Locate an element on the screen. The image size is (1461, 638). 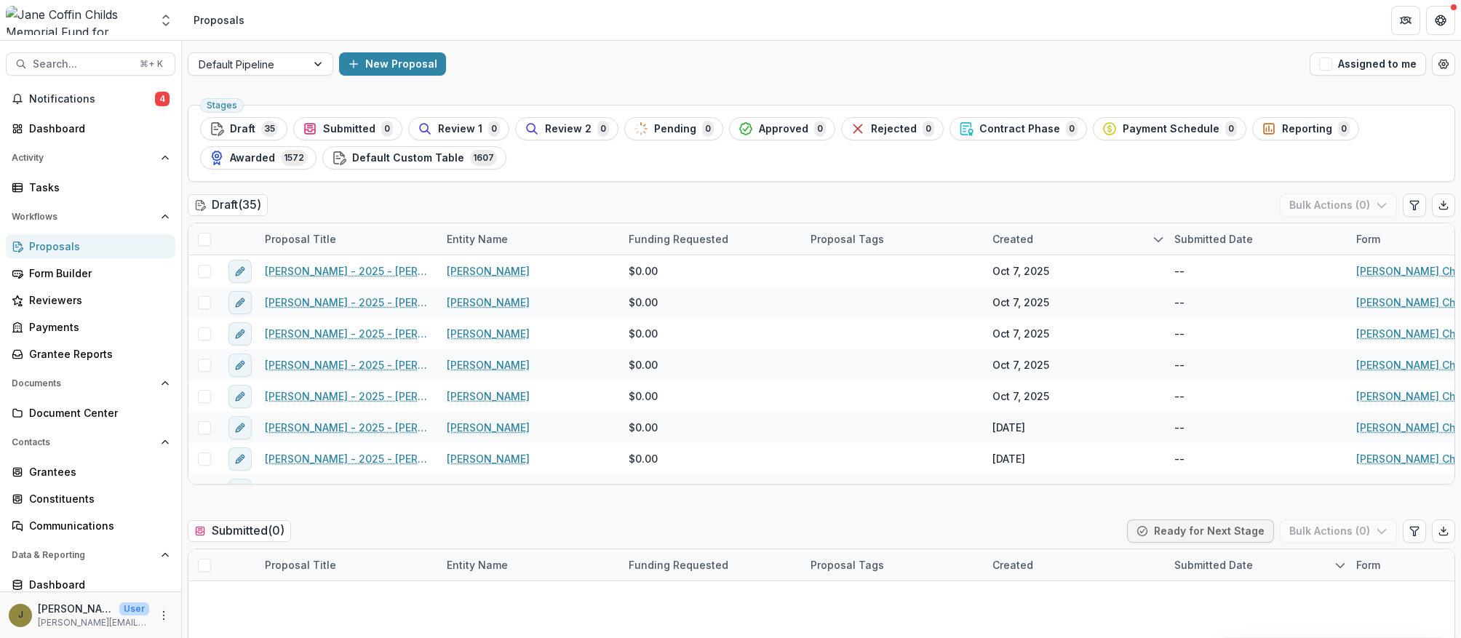
div: Dashboard is located at coordinates (96, 584).